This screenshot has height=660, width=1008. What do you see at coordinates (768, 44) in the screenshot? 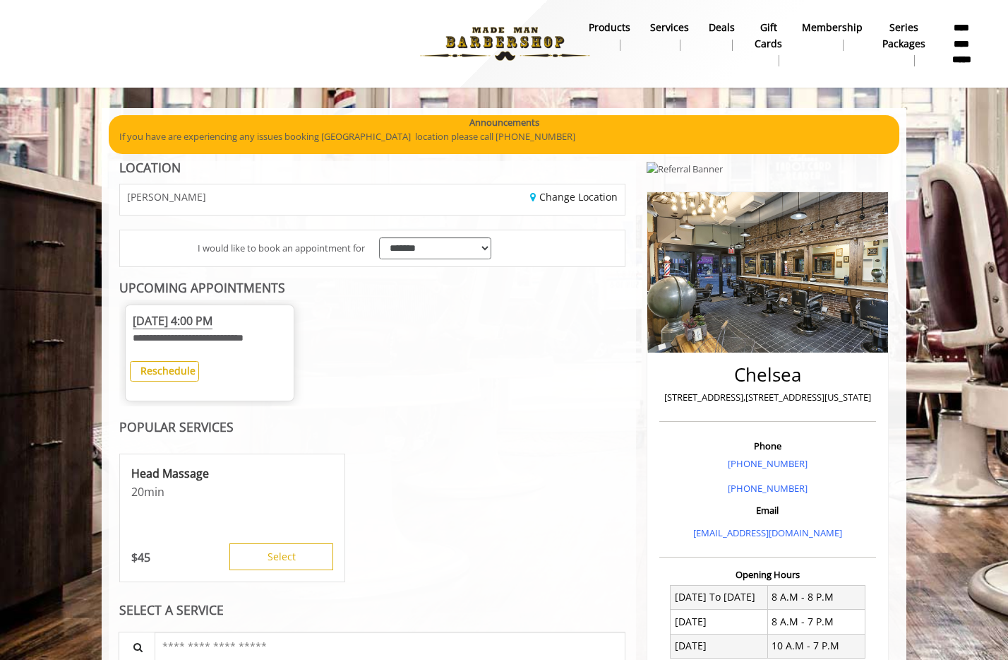
I see `a: Gift cardsgift cards` at bounding box center [768, 44].